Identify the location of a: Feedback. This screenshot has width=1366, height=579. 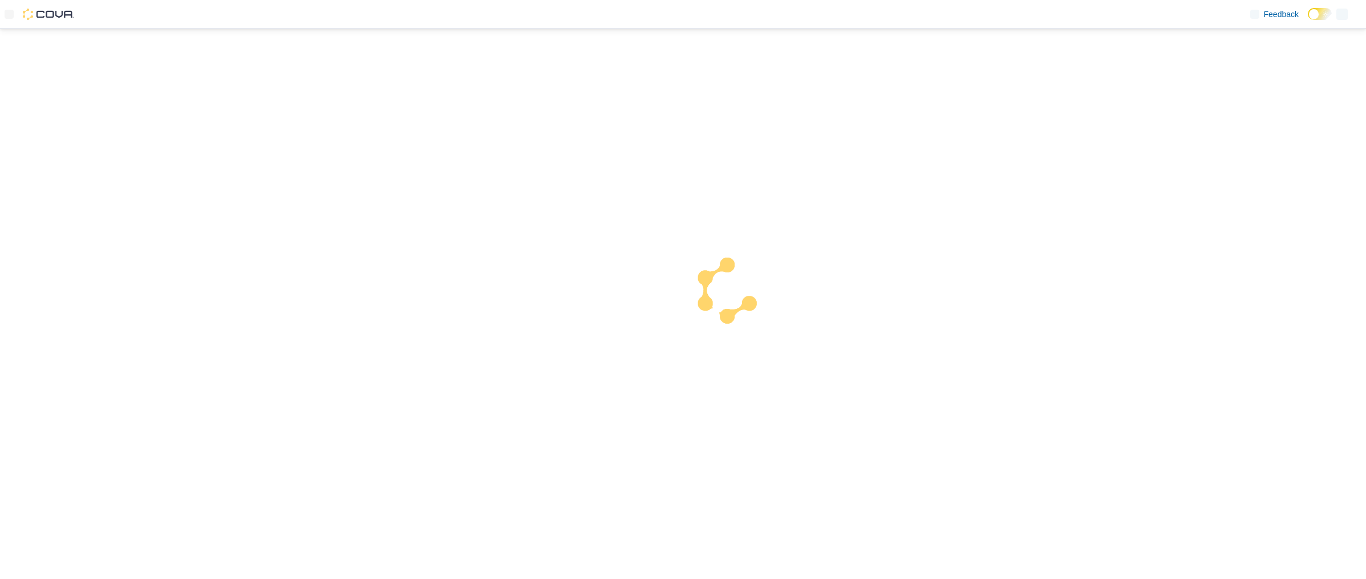
(1274, 14).